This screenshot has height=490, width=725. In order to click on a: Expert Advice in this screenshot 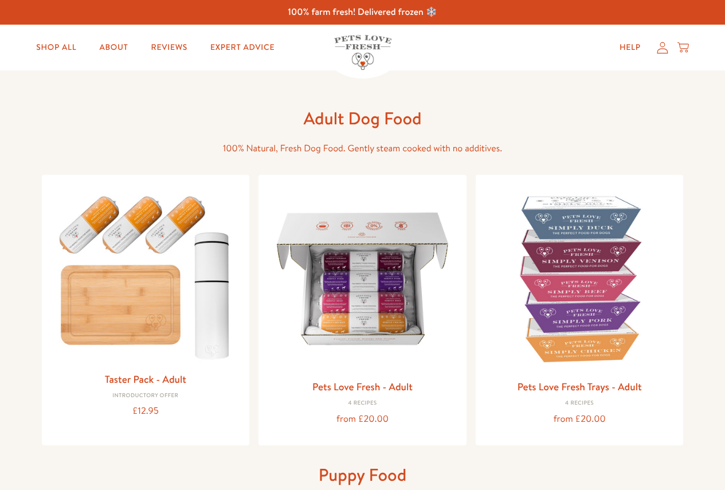, I will do `click(243, 48)`.